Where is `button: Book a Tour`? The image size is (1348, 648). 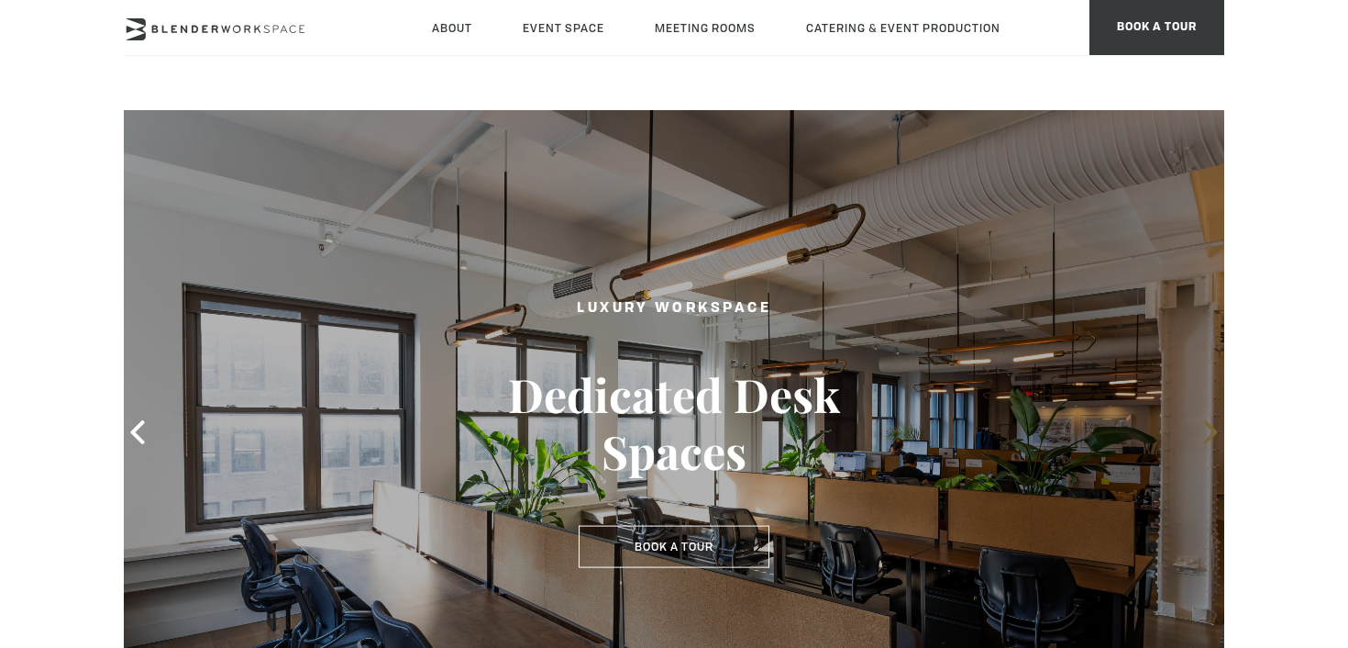
button: Book a Tour is located at coordinates (674, 547).